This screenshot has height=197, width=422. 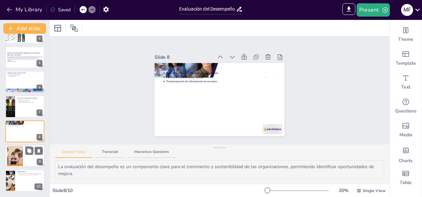 I want to click on div: Add text boxes, so click(x=405, y=82).